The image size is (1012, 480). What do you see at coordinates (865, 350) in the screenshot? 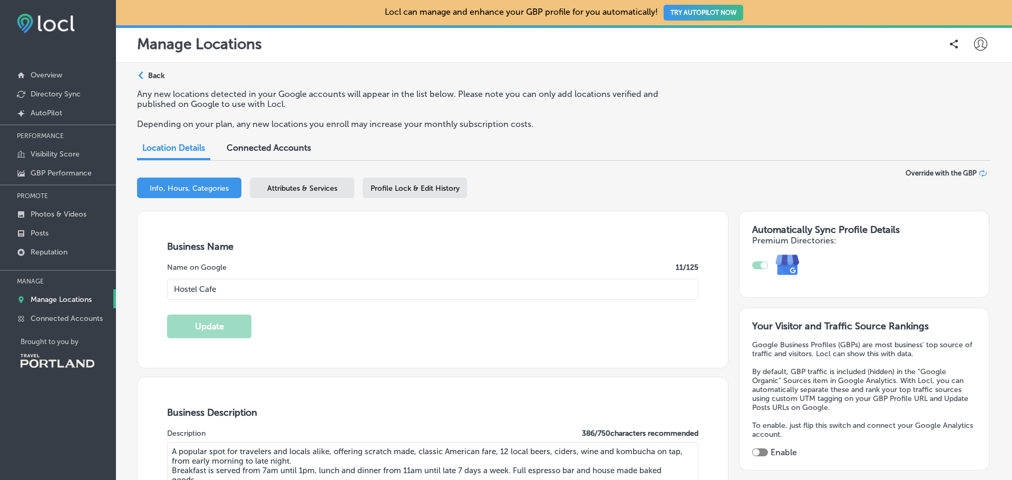
I see `p: Google Business Profiles (GBPs) are most business' top source of traffic and visitors. Locl can s...` at bounding box center [865, 350].